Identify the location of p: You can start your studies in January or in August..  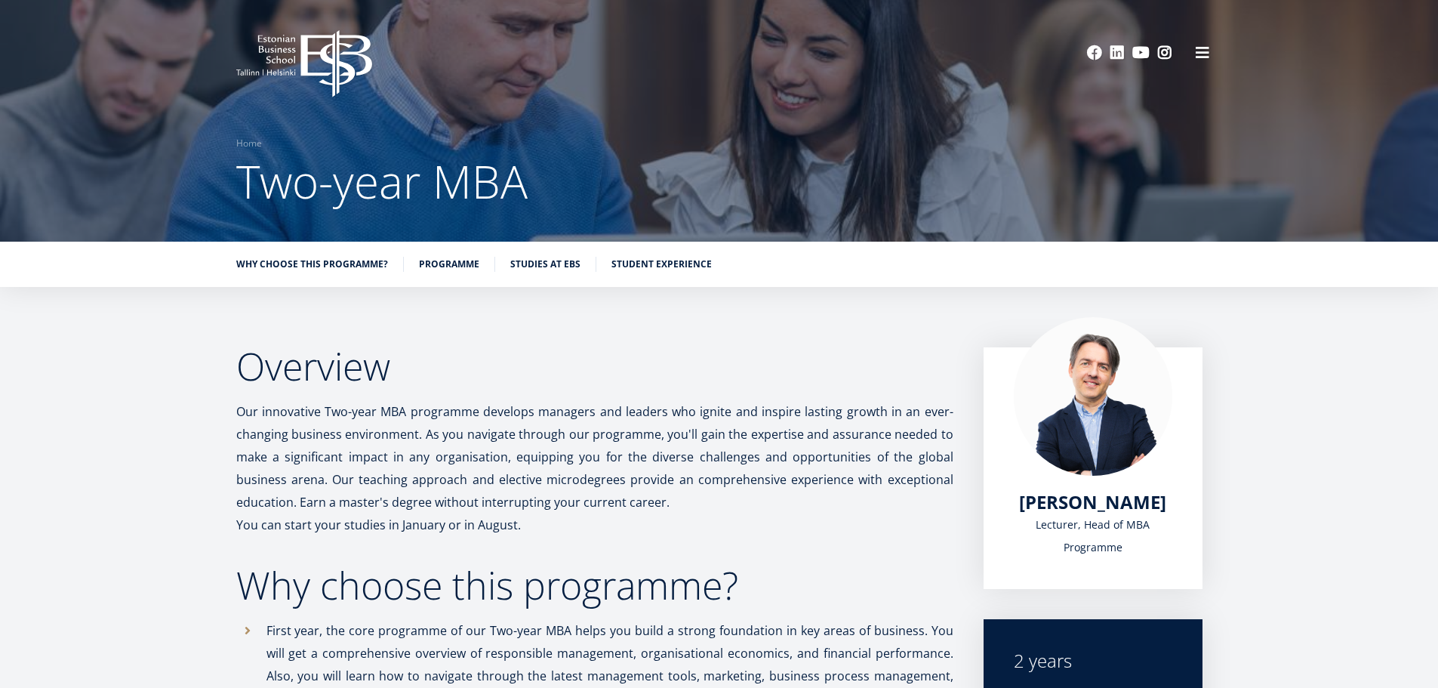
(595, 525).